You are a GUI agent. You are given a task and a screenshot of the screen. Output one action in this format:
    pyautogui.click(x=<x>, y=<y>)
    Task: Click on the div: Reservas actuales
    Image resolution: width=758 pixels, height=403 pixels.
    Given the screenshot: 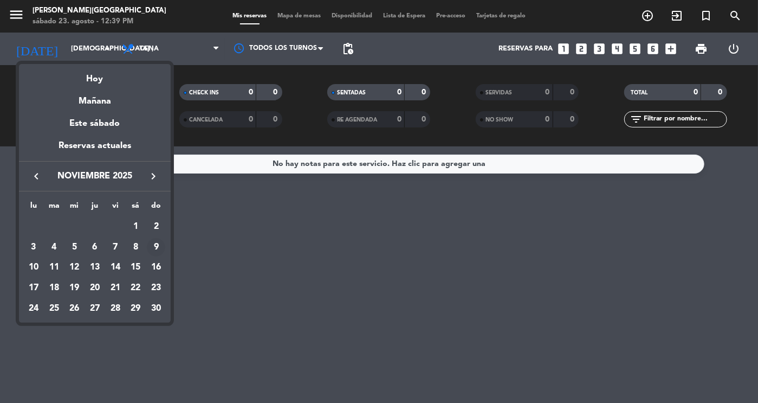 What is the action you would take?
    pyautogui.click(x=95, y=150)
    